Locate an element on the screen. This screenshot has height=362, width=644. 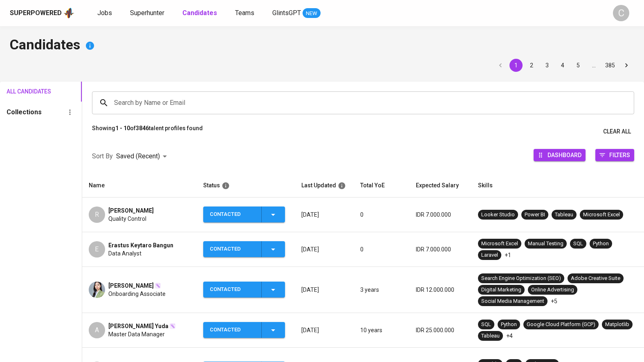
span: NEW is located at coordinates (311, 13).